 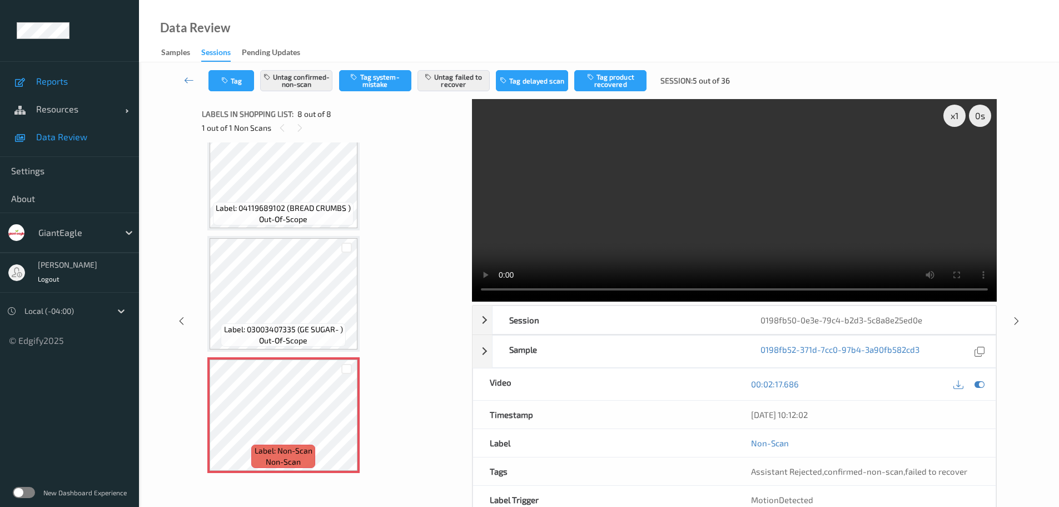 I want to click on div: Session, so click(x=618, y=320).